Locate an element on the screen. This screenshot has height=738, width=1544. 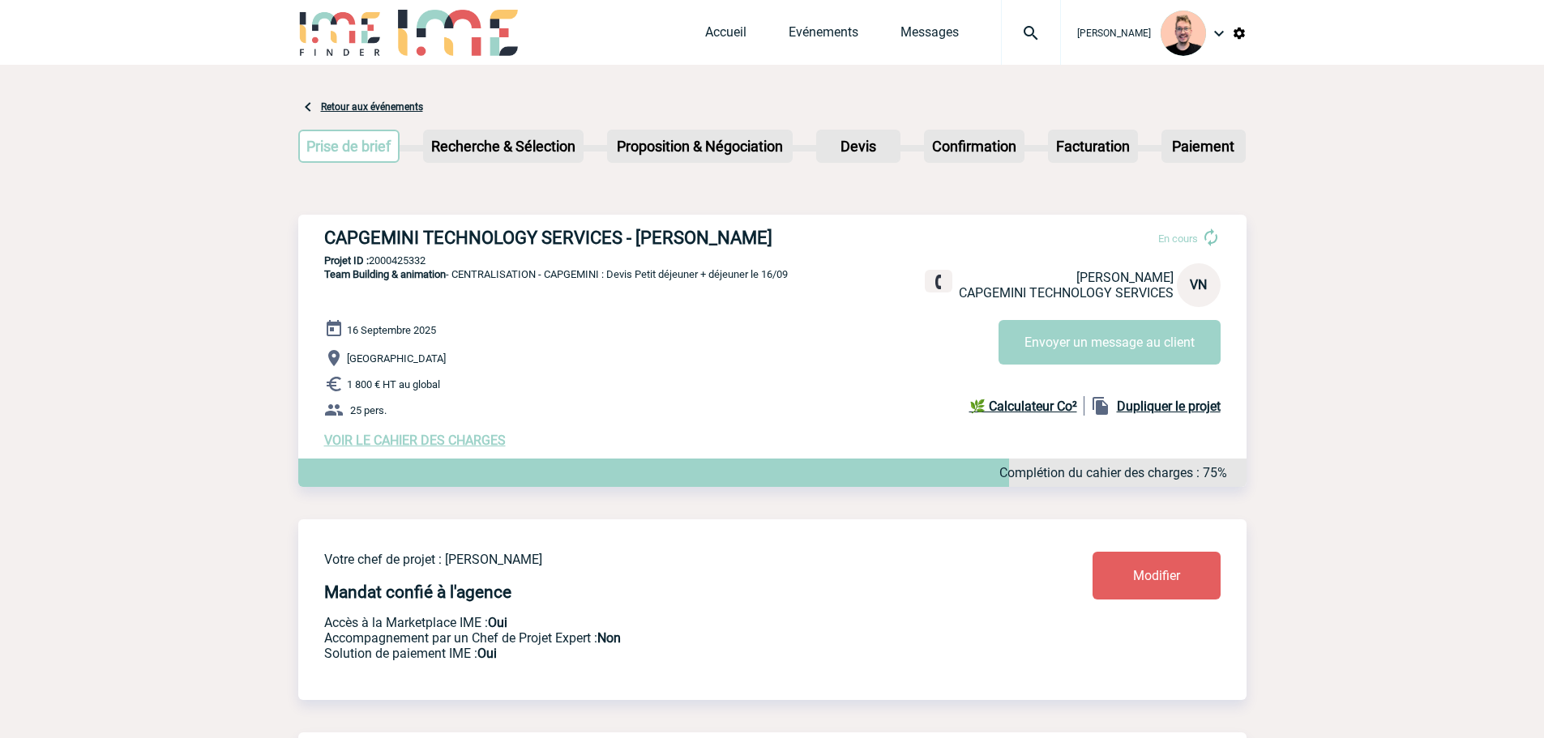
p: Prise de brief is located at coordinates (349, 146).